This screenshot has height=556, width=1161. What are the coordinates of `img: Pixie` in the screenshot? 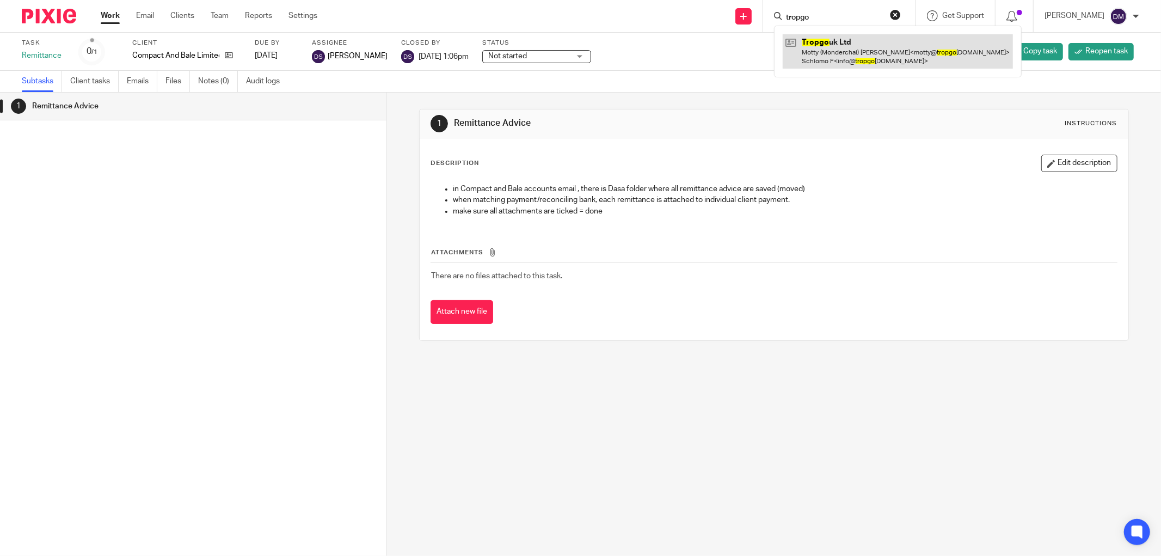 It's located at (49, 16).